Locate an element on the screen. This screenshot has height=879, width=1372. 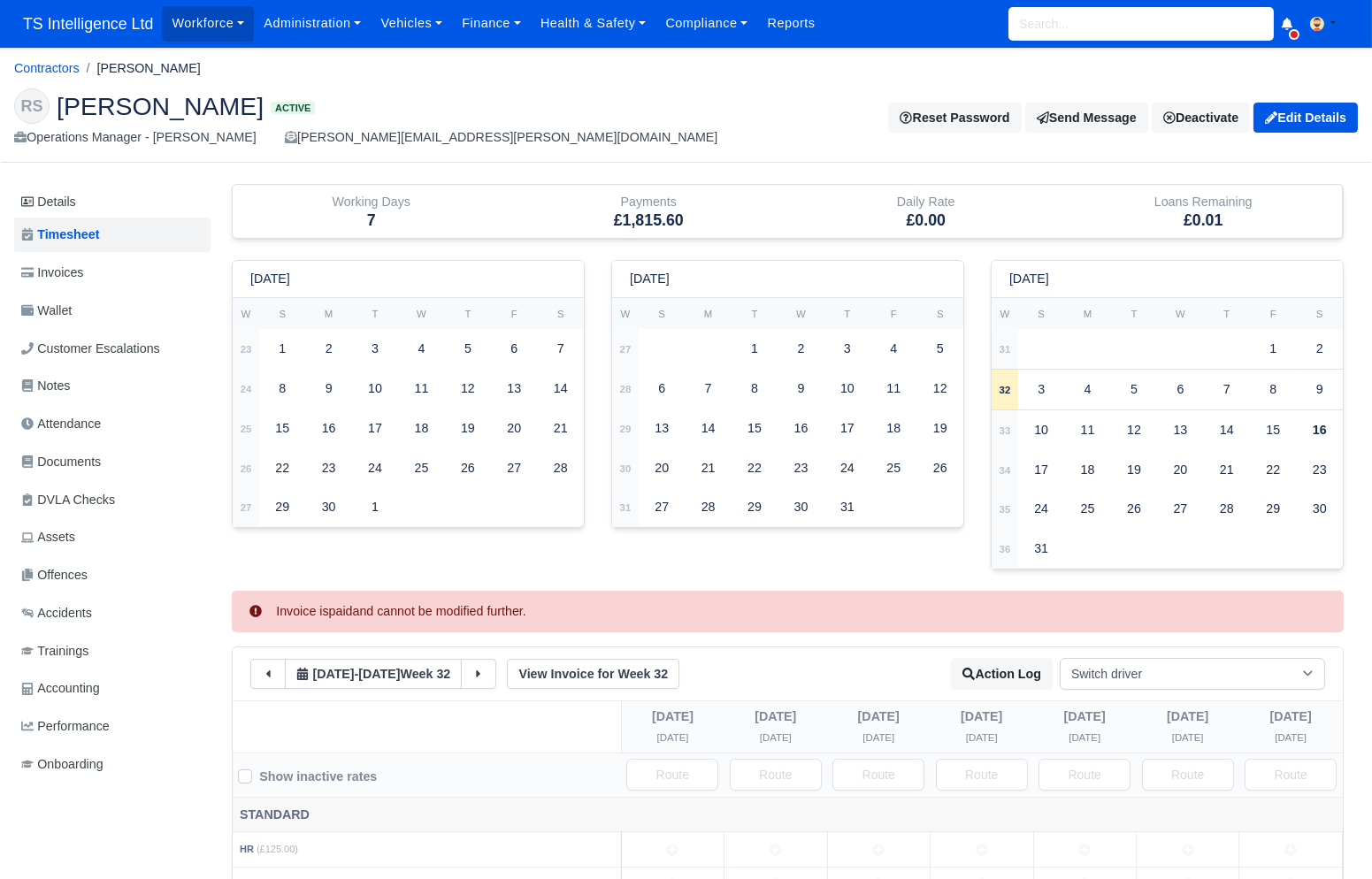
strong: 30 is located at coordinates (625, 469).